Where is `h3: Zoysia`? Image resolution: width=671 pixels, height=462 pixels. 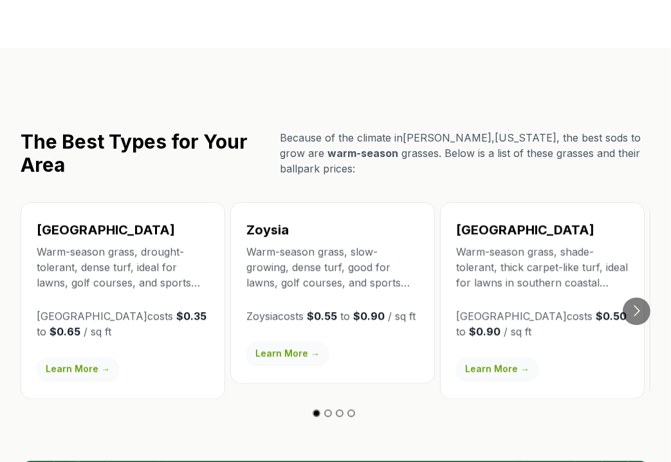
h3: Zoysia is located at coordinates (333, 230).